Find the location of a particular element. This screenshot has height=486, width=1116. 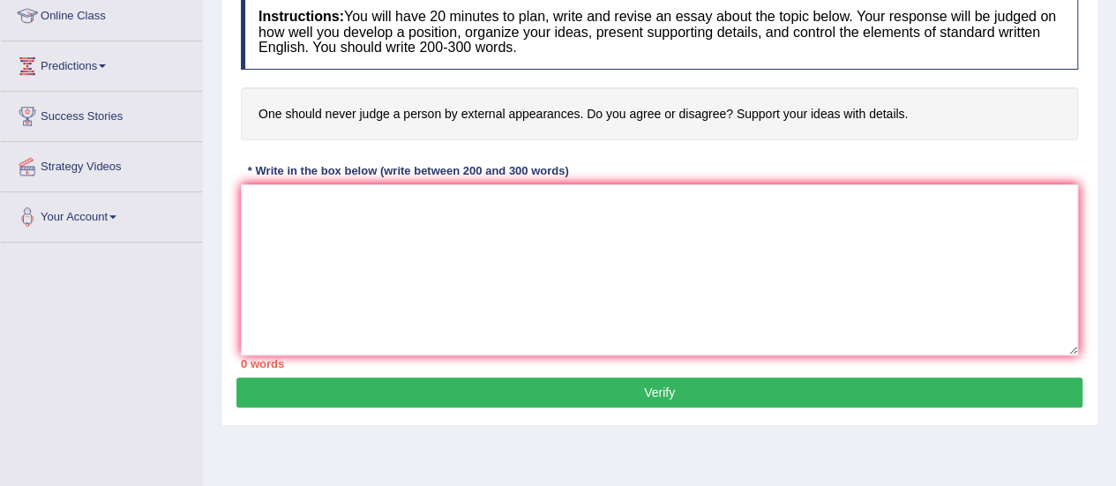

a: Predictions is located at coordinates (101, 64).